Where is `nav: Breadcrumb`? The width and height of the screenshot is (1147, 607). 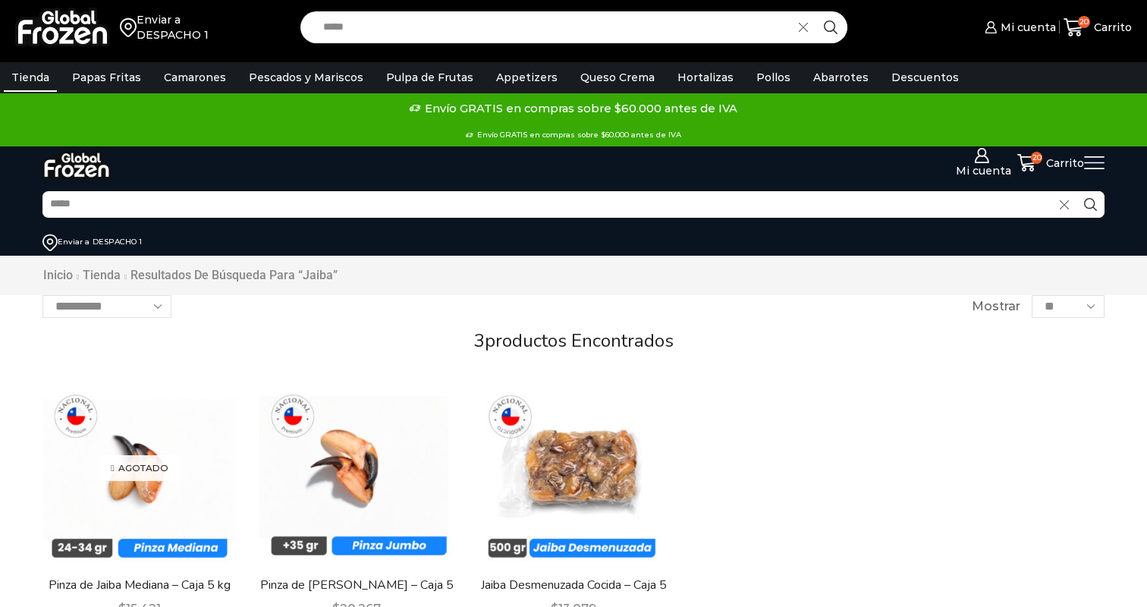
nav: Breadcrumb is located at coordinates (190, 275).